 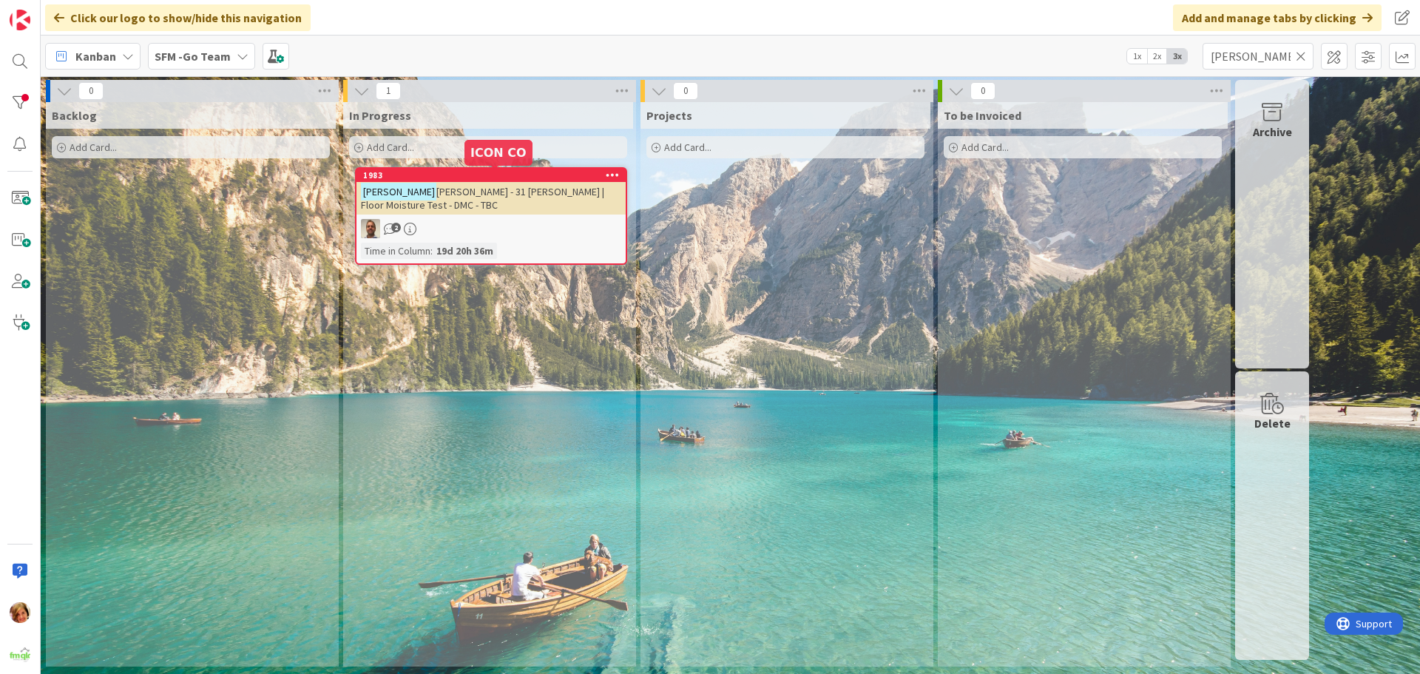 I want to click on span: 2x, so click(x=1156, y=56).